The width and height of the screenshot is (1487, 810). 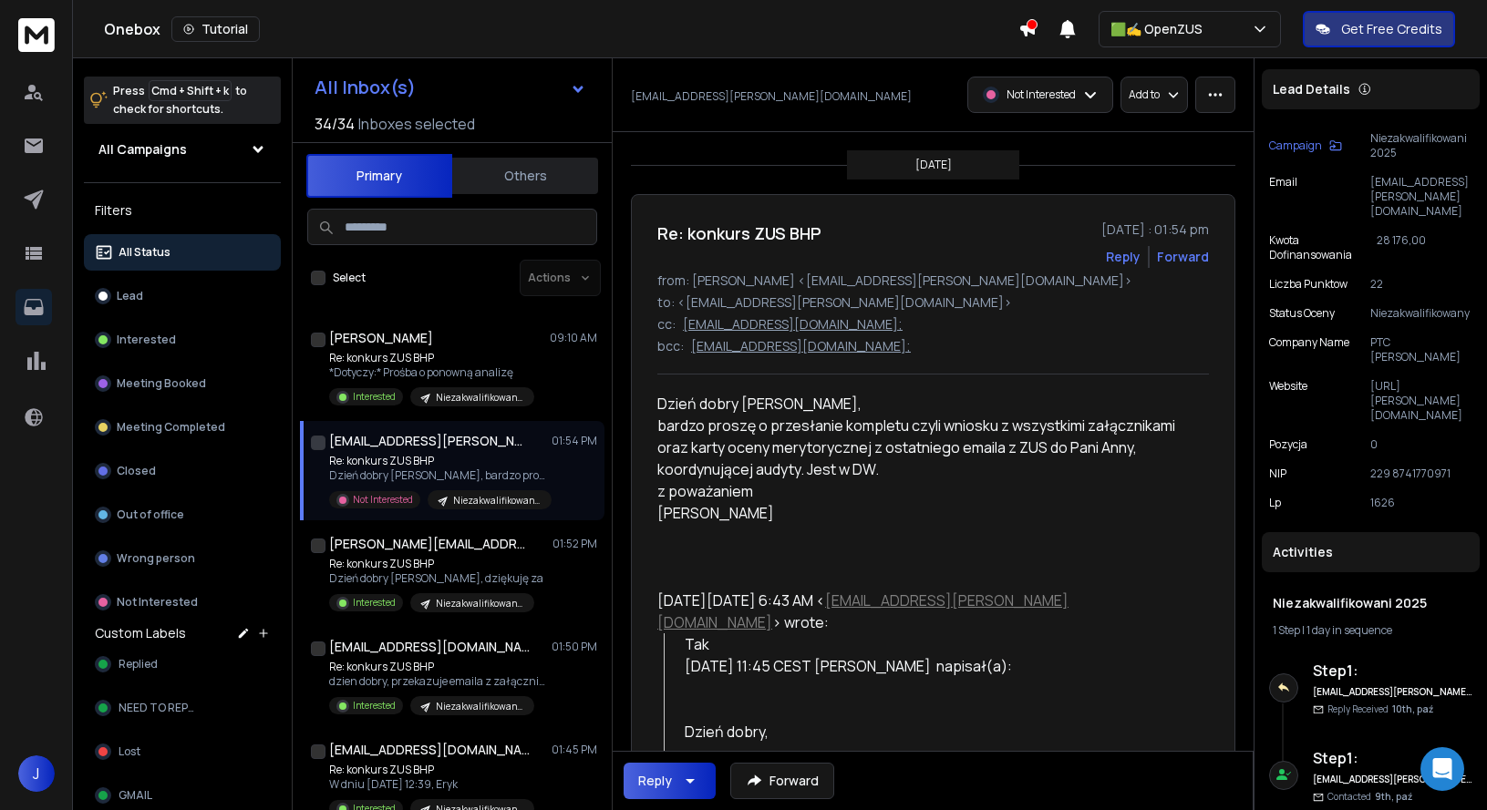 What do you see at coordinates (156, 559) in the screenshot?
I see `p: Wrong person` at bounding box center [156, 559].